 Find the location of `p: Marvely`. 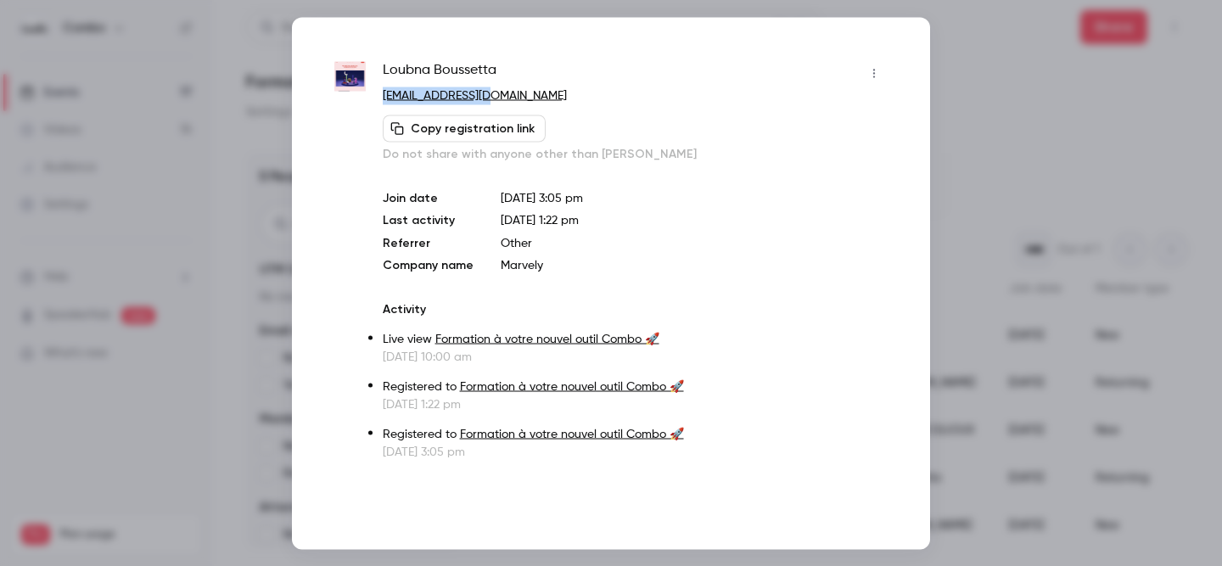

p: Marvely is located at coordinates (694, 265).